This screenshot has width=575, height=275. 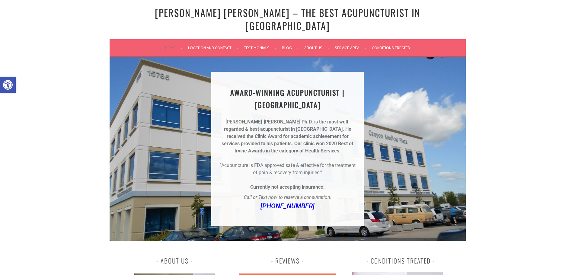 I want to click on strong: Currently not accepting insurance., so click(x=288, y=187).